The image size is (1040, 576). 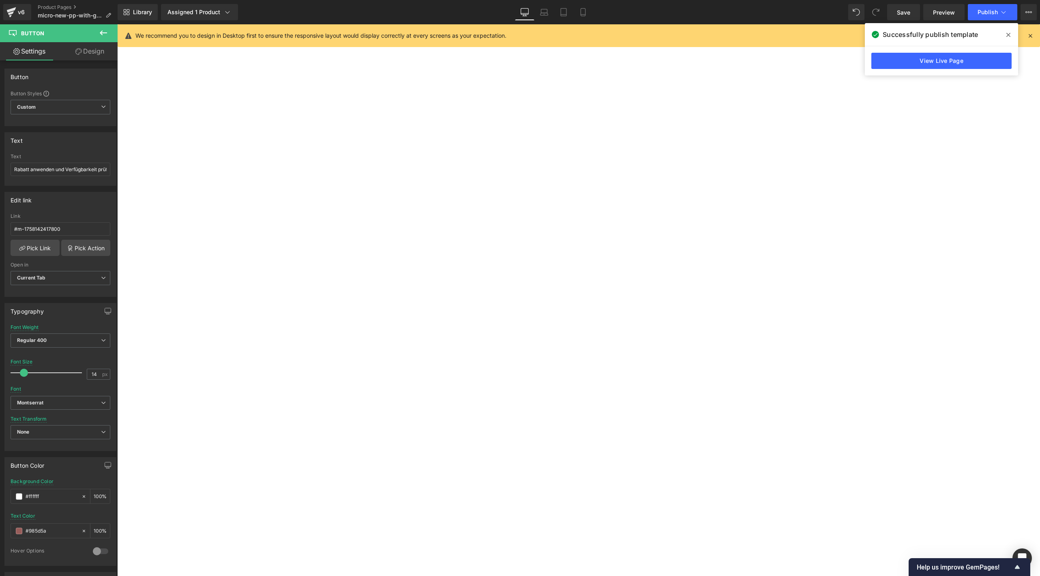 I want to click on div: Text Color, so click(x=23, y=516).